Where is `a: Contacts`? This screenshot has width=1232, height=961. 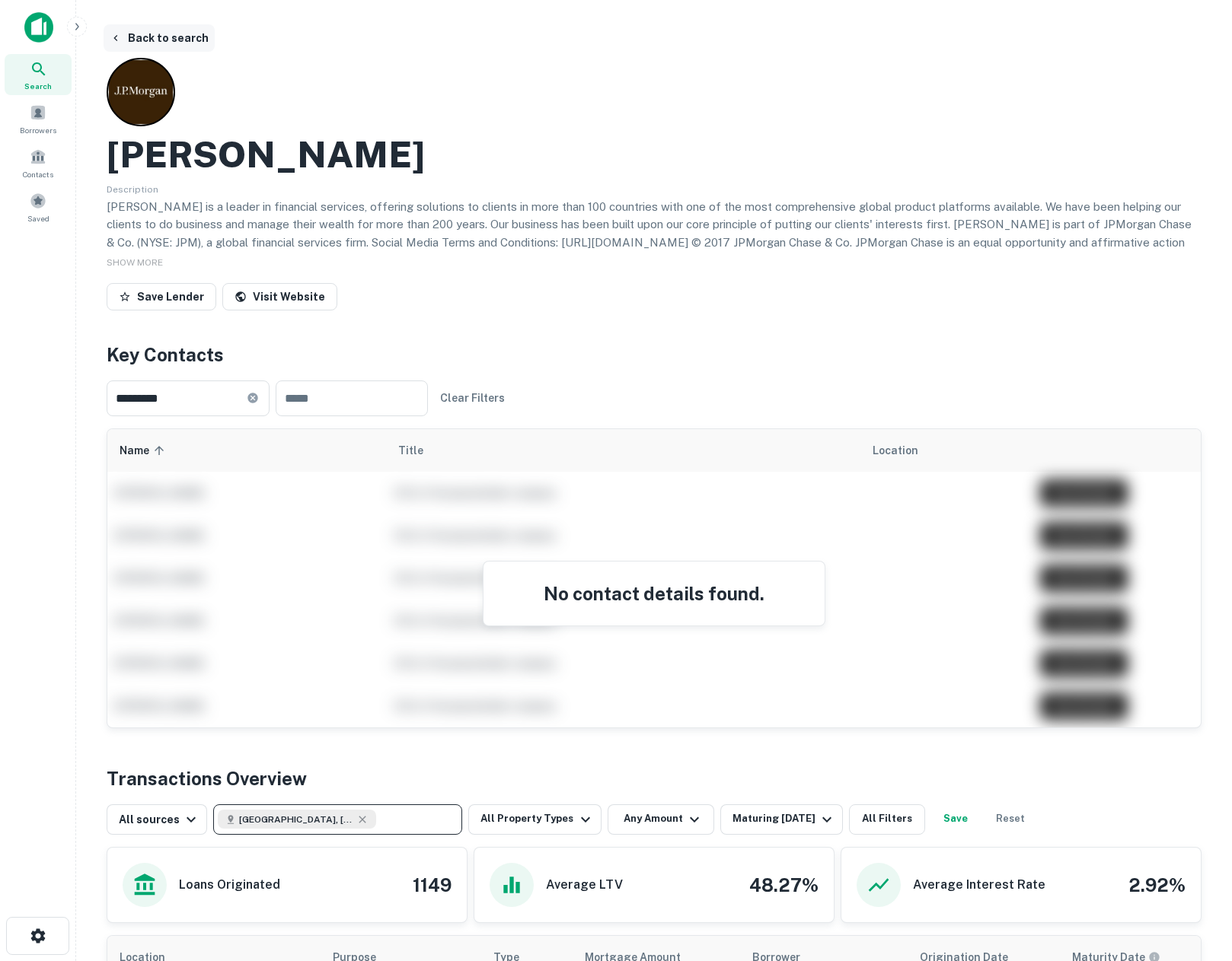 a: Contacts is located at coordinates (38, 163).